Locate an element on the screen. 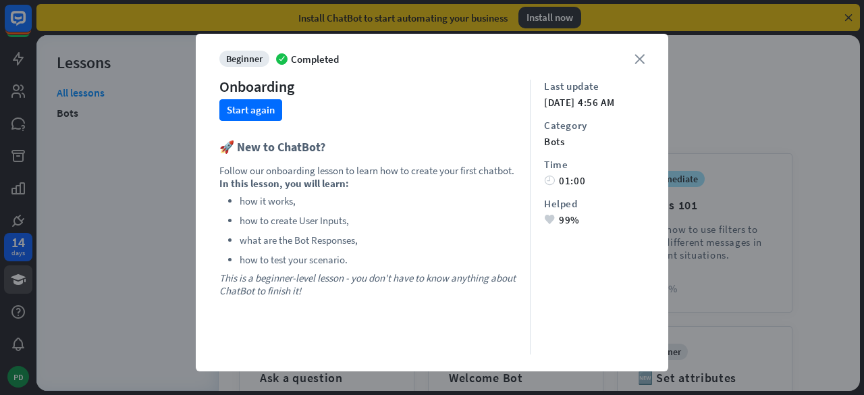 The image size is (864, 395). p: Follow our onboarding lesson to learn how to create your first chatbot. is located at coordinates (368, 170).